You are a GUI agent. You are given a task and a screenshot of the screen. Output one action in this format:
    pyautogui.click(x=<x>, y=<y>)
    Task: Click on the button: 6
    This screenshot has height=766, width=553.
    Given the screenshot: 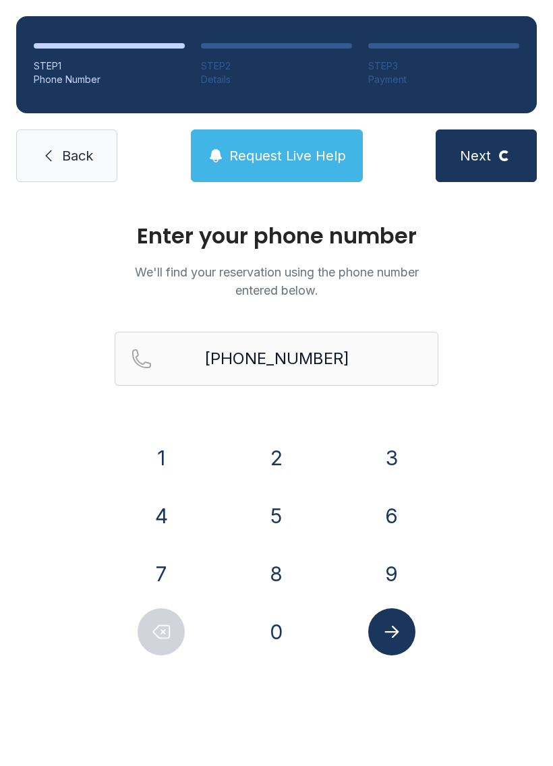 What is the action you would take?
    pyautogui.click(x=392, y=516)
    